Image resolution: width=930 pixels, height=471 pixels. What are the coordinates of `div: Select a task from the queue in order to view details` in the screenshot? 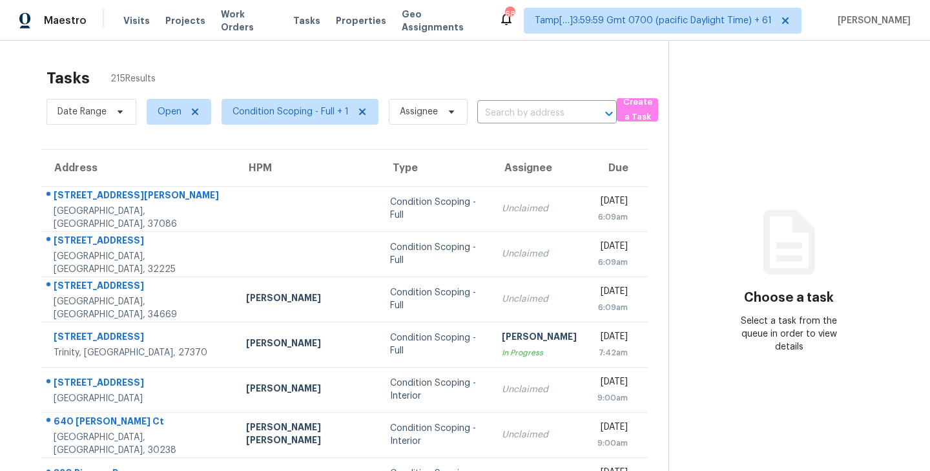 It's located at (789, 334).